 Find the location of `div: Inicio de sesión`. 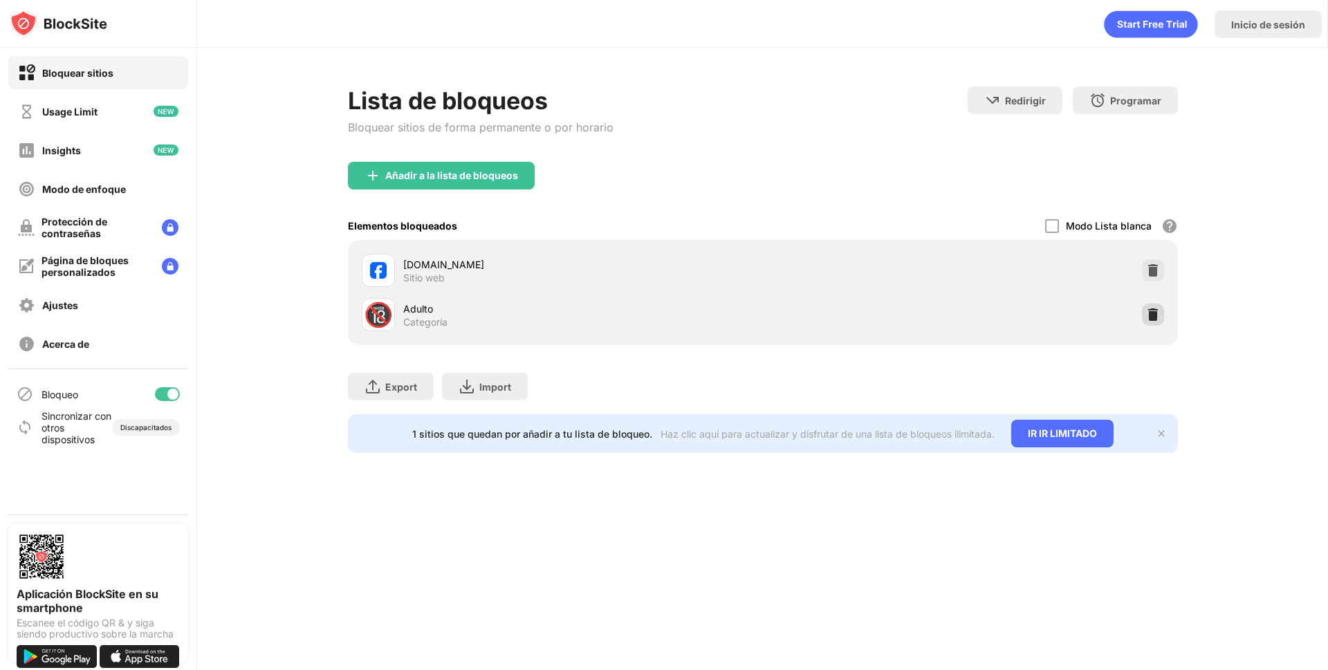

div: Inicio de sesión is located at coordinates (1268, 24).